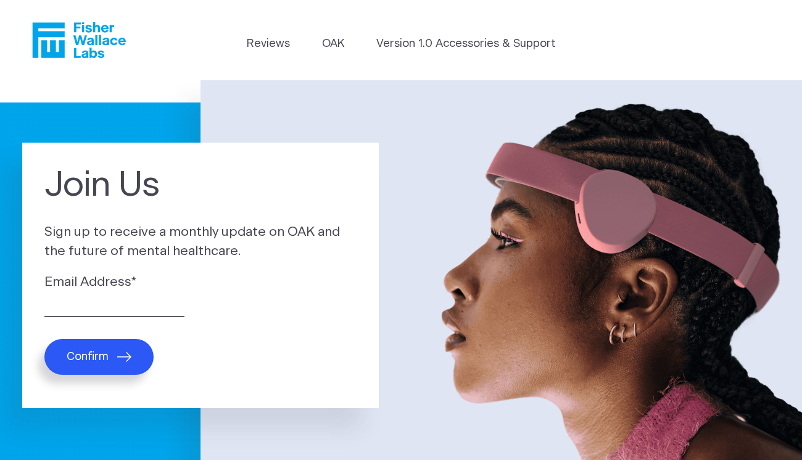  Describe the element at coordinates (333, 44) in the screenshot. I see `a: OAK` at that location.